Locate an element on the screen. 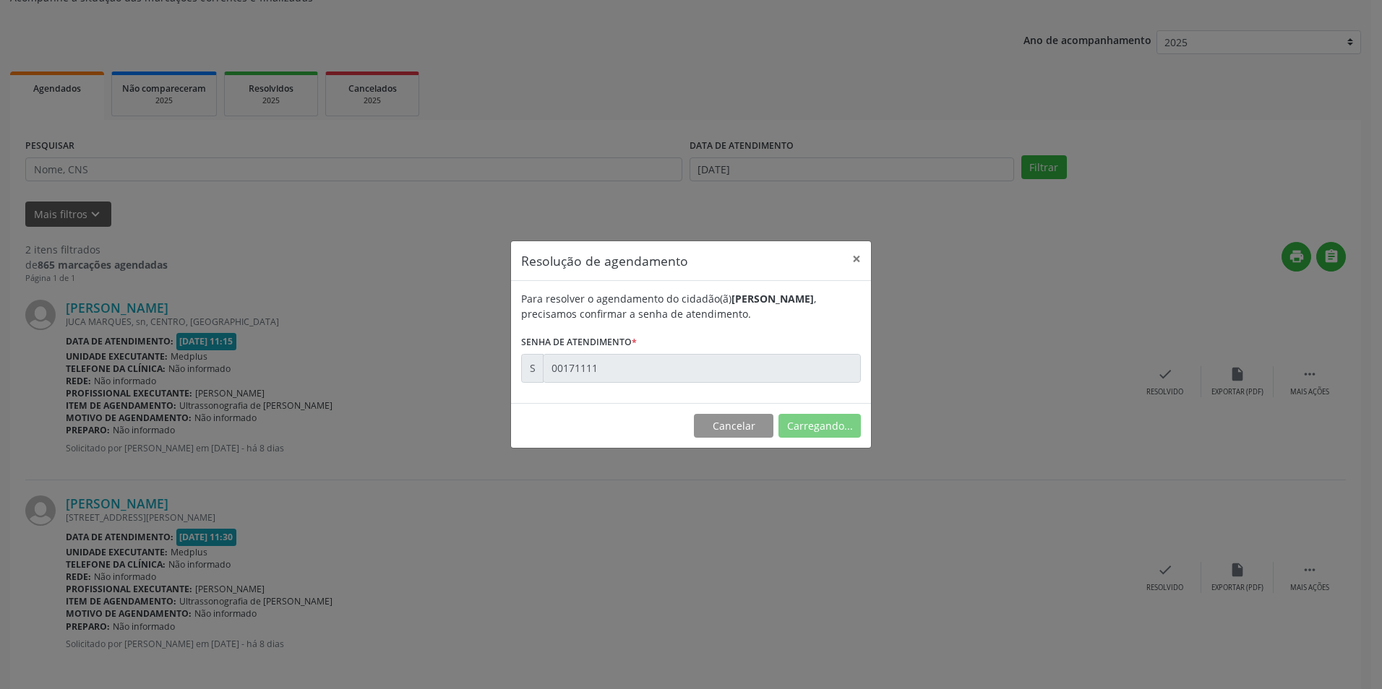  button: Close is located at coordinates (856, 259).